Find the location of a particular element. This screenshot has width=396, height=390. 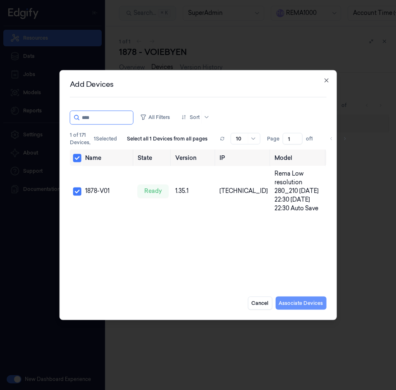

button: Cancel is located at coordinates (260, 303).